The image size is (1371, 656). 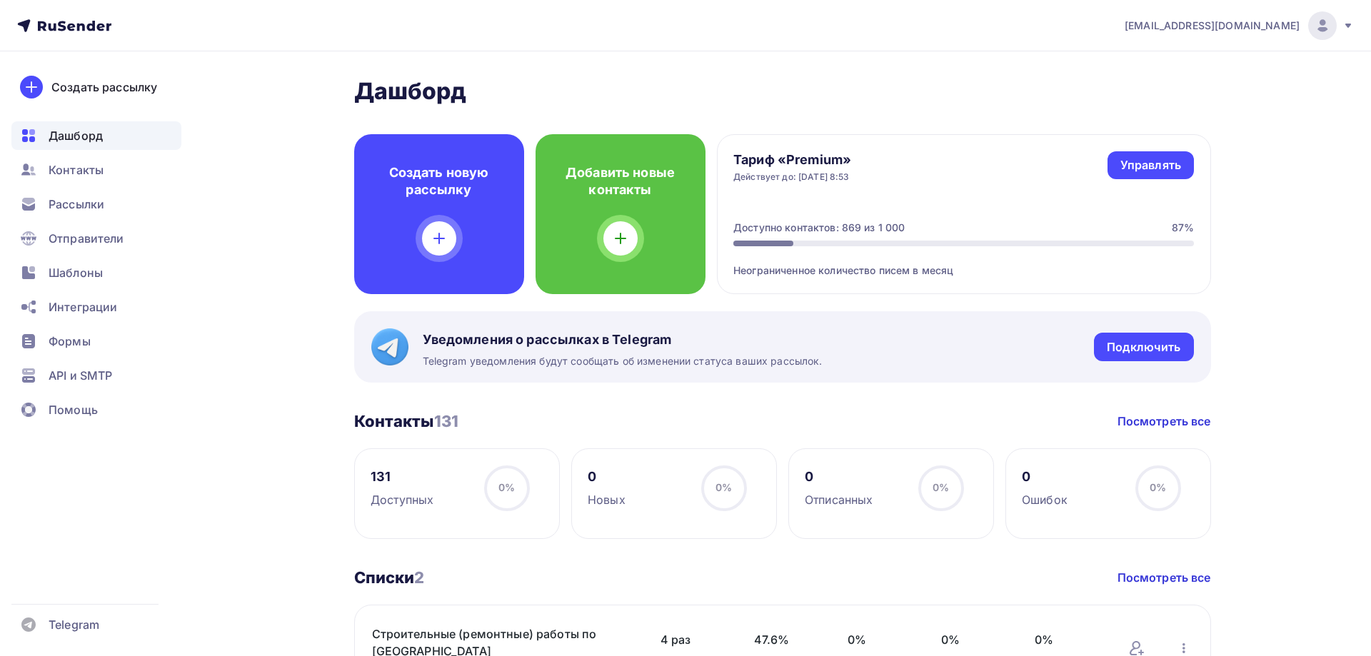 What do you see at coordinates (80, 376) in the screenshot?
I see `span: API и SMTP` at bounding box center [80, 376].